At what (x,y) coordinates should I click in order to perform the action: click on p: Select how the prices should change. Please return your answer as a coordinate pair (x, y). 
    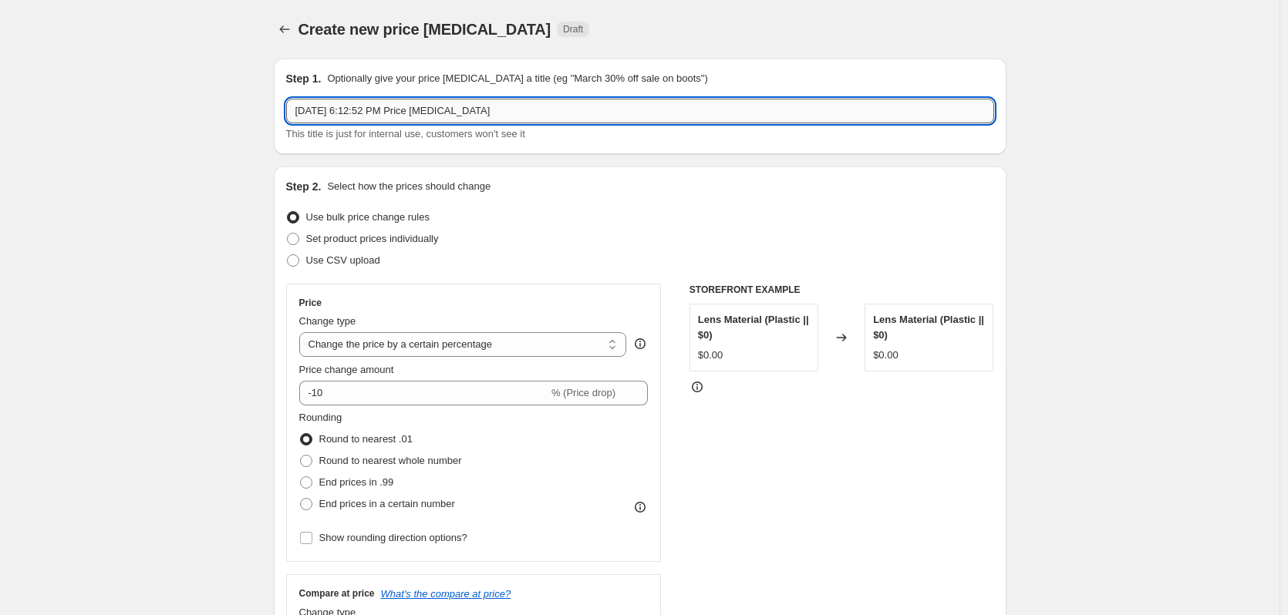
    Looking at the image, I should click on (409, 187).